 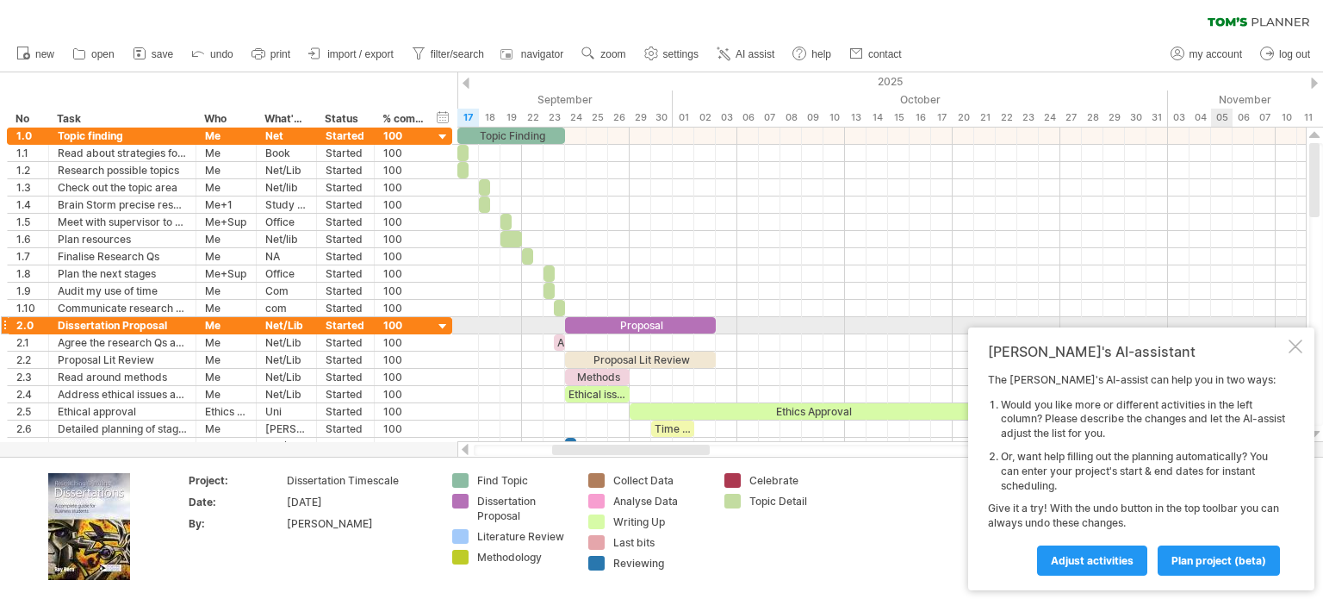 I want to click on div: Tuesday, 4 November 2025, so click(x=1200, y=117).